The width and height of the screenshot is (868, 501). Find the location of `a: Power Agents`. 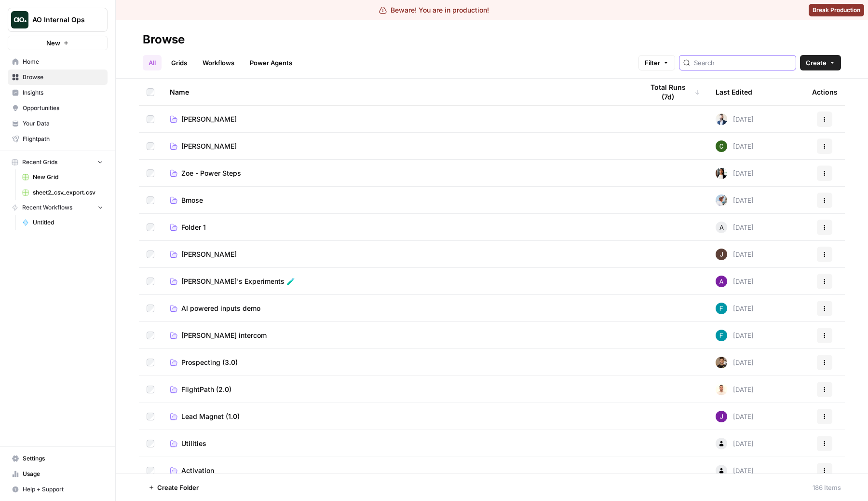

a: Power Agents is located at coordinates (271, 63).